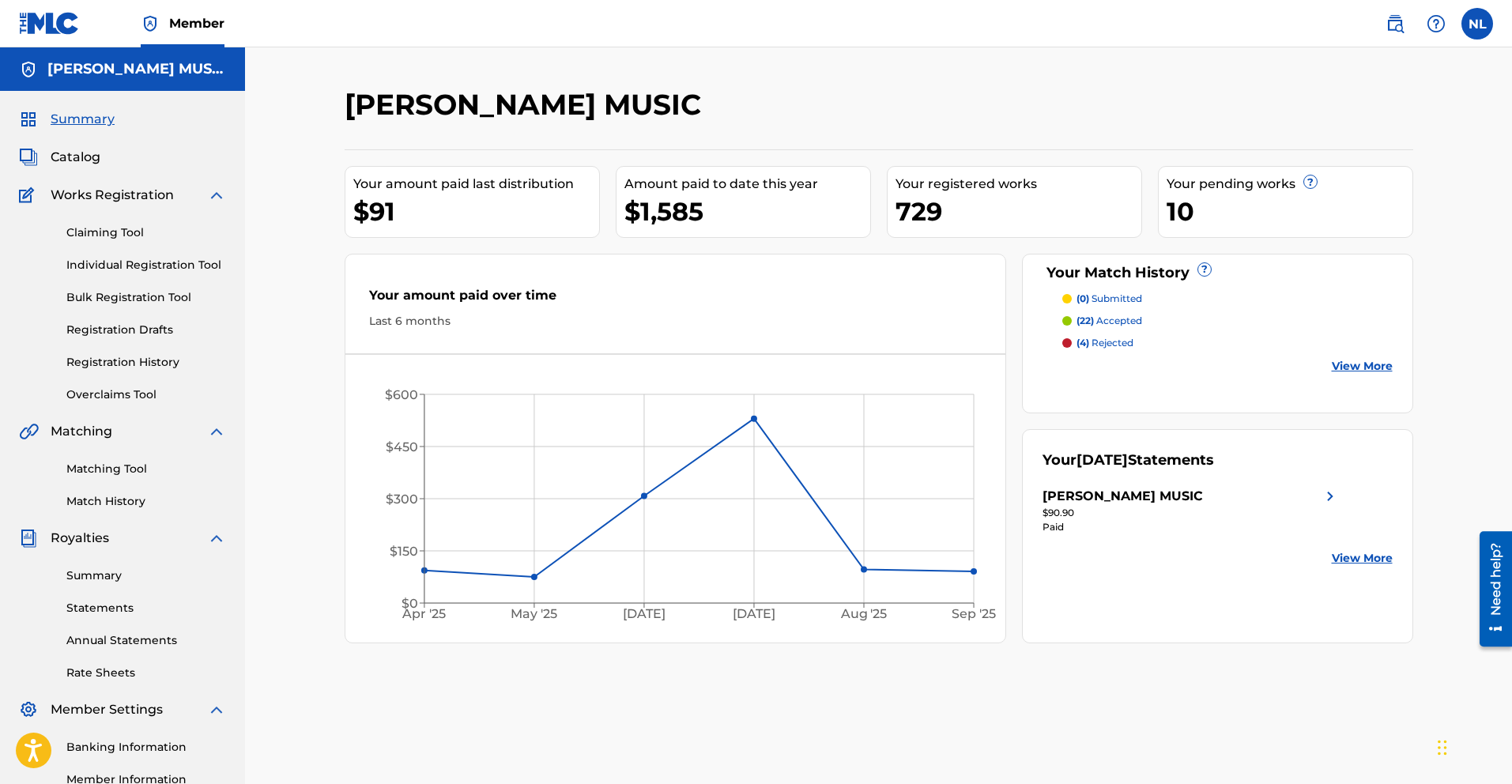  What do you see at coordinates (1331, 497) in the screenshot?
I see `img: right chevron icon` at bounding box center [1331, 497].